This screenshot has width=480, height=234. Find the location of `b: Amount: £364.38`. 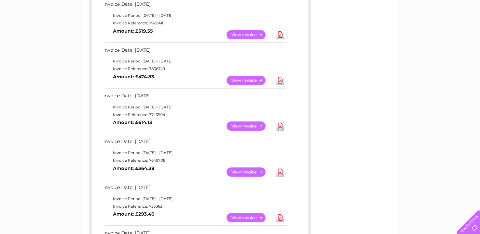

b: Amount: £364.38 is located at coordinates (133, 168).